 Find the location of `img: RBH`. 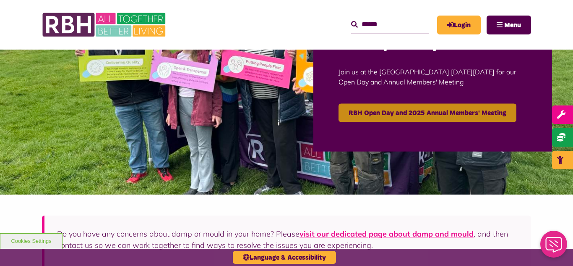

img: RBH is located at coordinates (105, 25).